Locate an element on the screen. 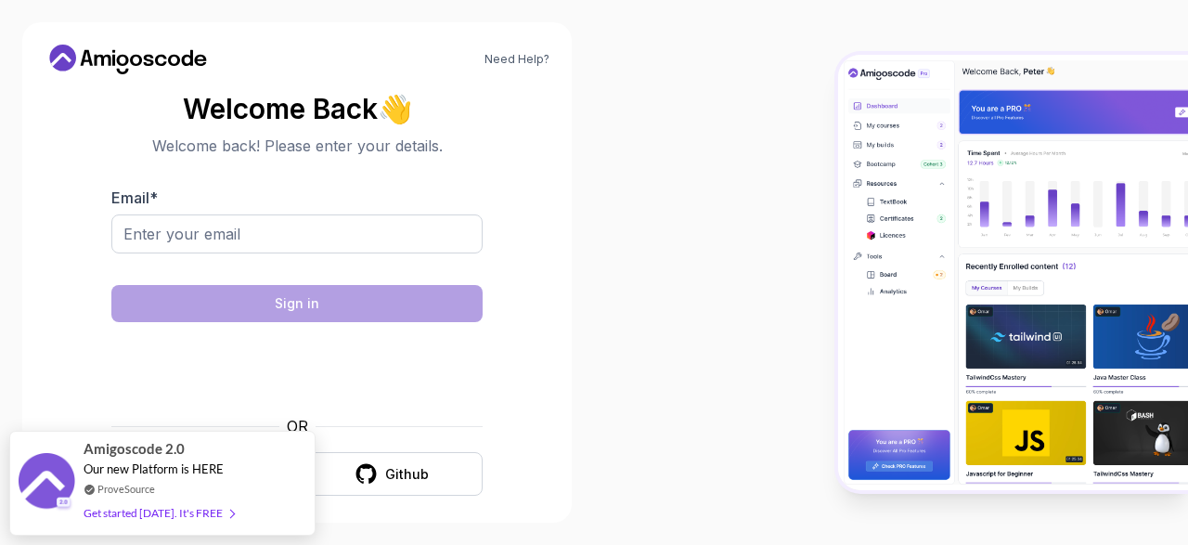 This screenshot has width=1188, height=545. h2: Welcome Back is located at coordinates (297, 109).